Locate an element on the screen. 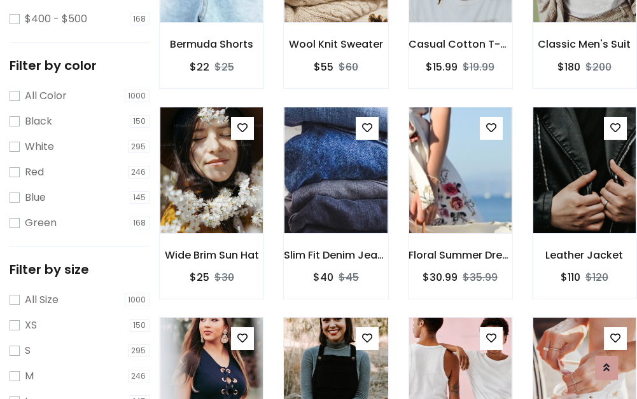 This screenshot has height=399, width=637. label: XS is located at coordinates (31, 326).